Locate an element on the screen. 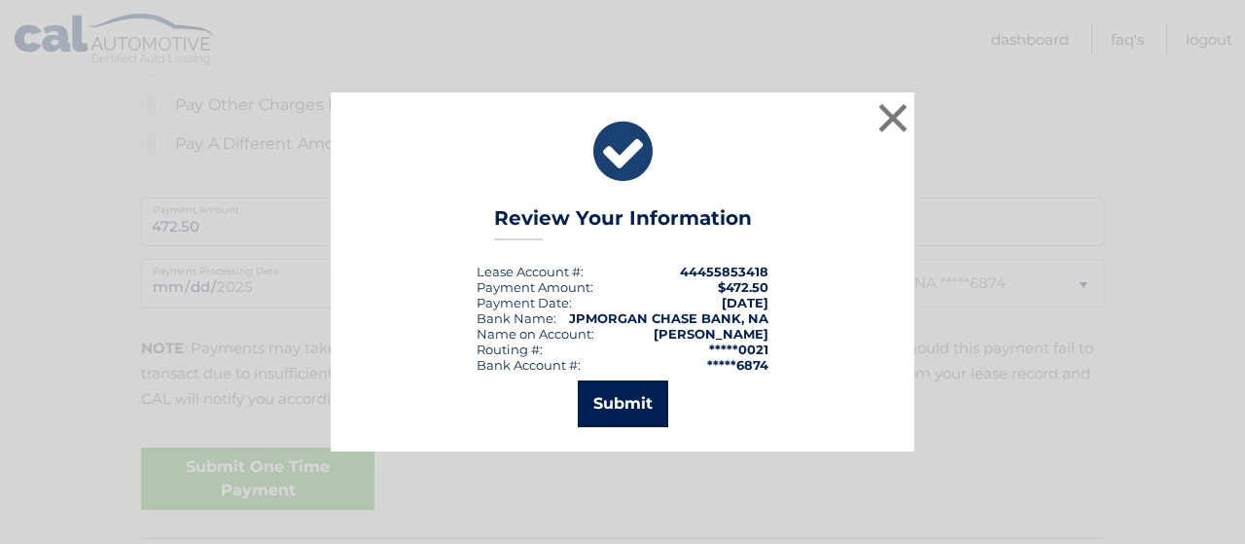 The width and height of the screenshot is (1245, 544). h3: Review Your Information is located at coordinates (622, 223).